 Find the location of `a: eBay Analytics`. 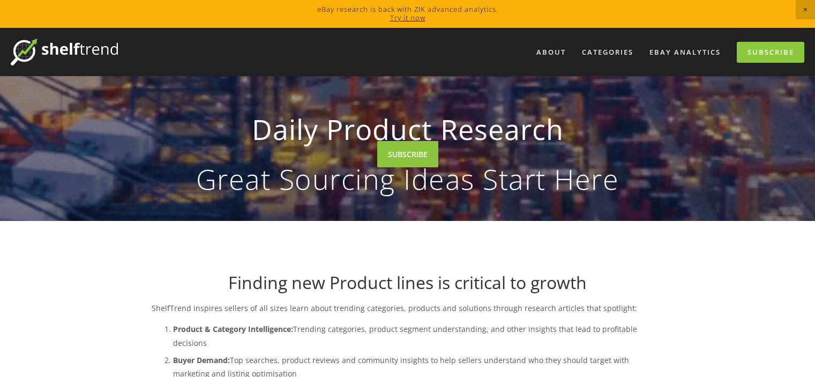

a: eBay Analytics is located at coordinates (685, 52).